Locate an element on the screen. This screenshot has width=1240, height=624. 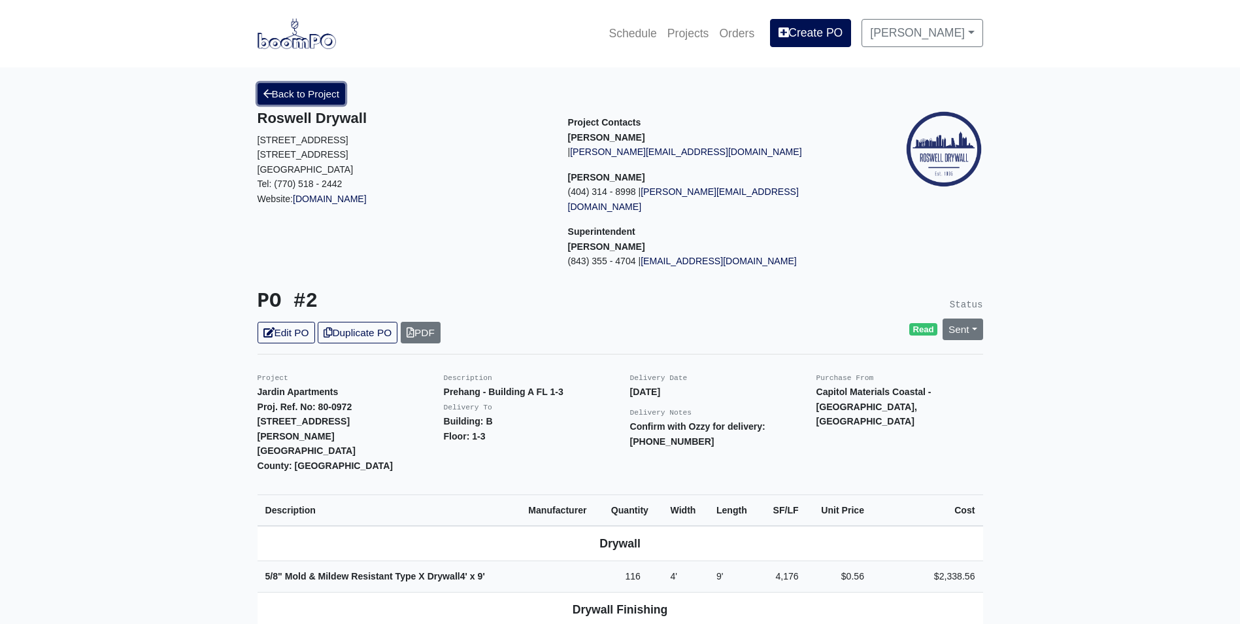
strong: Floor: 1-3 is located at coordinates (465, 436).